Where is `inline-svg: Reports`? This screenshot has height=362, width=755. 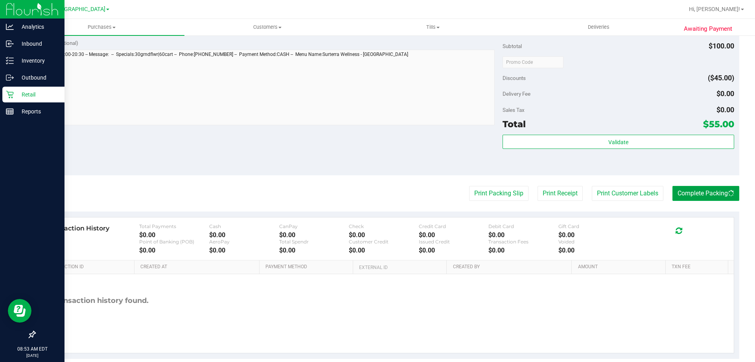
inline-svg: Reports is located at coordinates (10, 111).